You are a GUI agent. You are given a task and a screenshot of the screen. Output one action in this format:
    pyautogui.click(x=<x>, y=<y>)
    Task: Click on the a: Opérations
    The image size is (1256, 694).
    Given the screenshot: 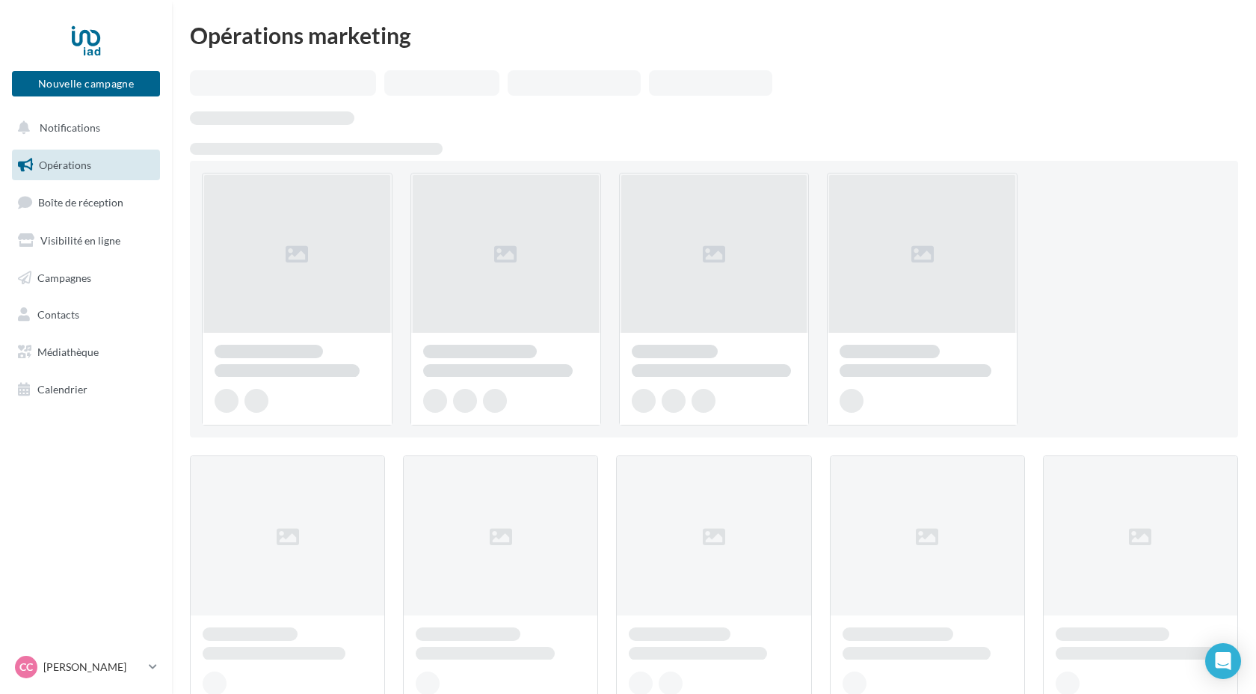 What is the action you would take?
    pyautogui.click(x=86, y=165)
    